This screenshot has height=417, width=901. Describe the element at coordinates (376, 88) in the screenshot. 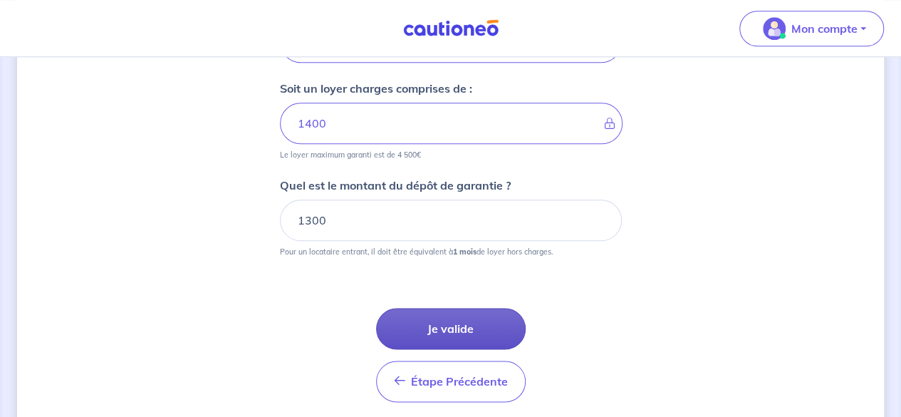

I see `p: Soit un loyer charges comprises de :` at that location.